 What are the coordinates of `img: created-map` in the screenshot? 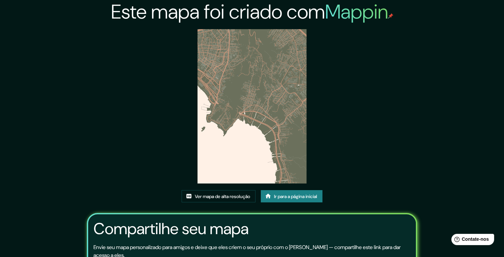 It's located at (252, 106).